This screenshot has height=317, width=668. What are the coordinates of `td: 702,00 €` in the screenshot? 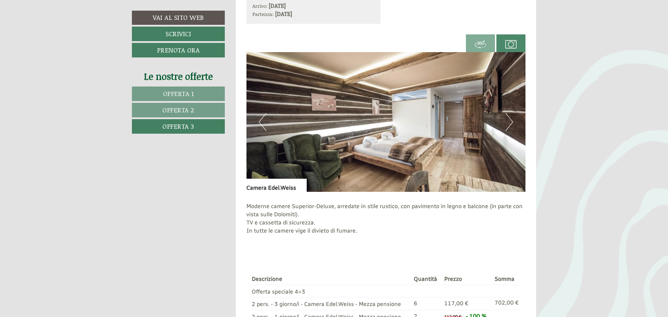 It's located at (506, 304).